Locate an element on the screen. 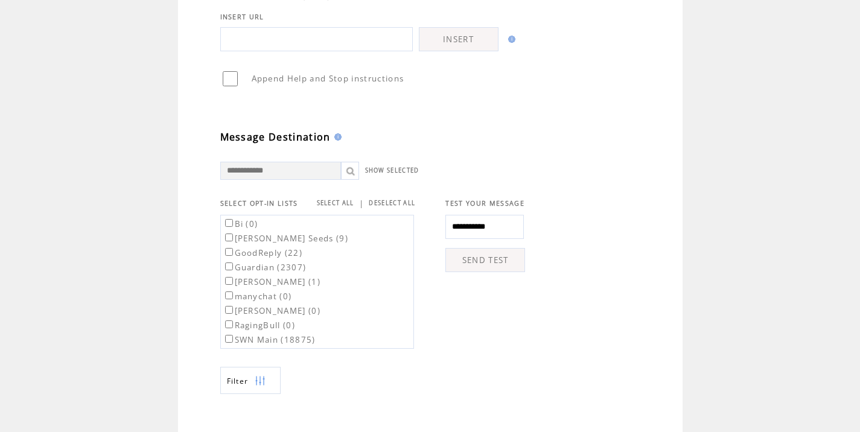 Image resolution: width=860 pixels, height=432 pixels. input: GoodReply (22) is located at coordinates (229, 252).